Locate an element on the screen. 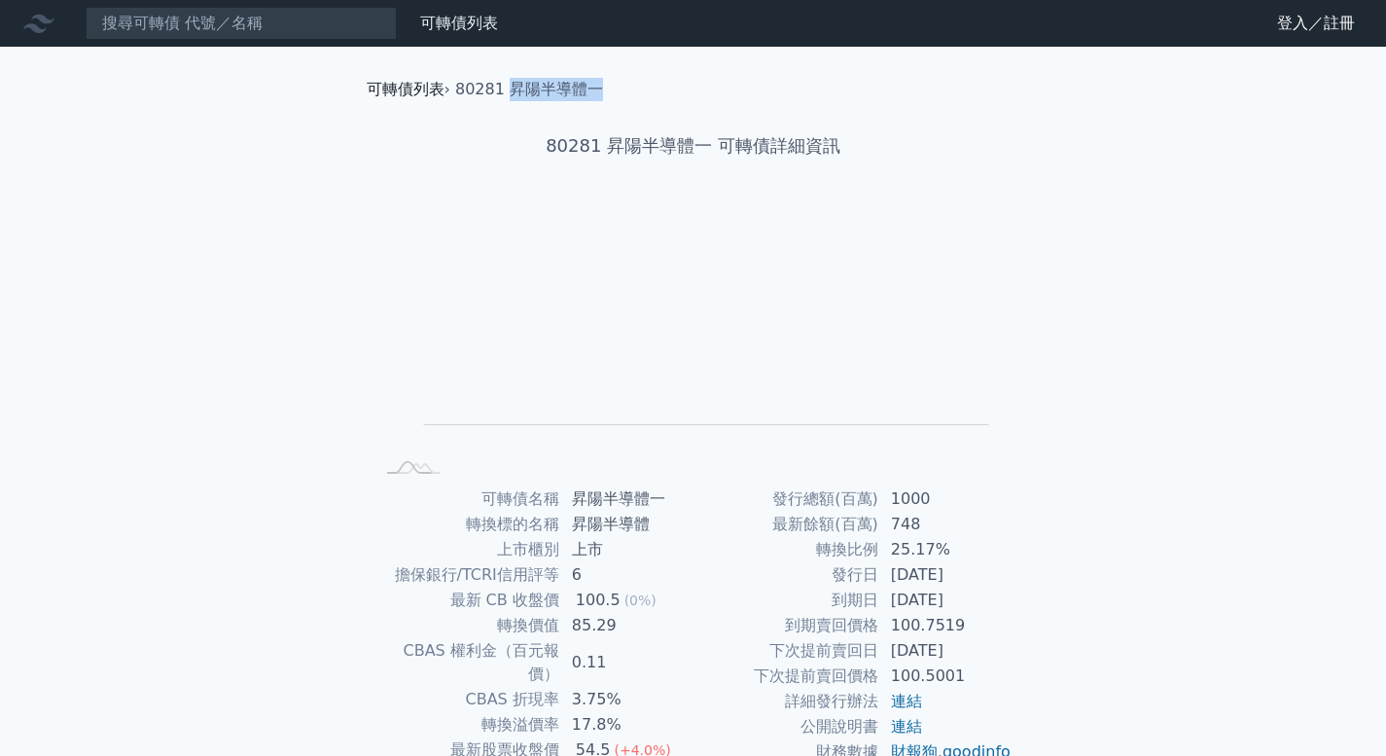 Image resolution: width=1386 pixels, height=756 pixels. td: 85.29 is located at coordinates (626, 625).